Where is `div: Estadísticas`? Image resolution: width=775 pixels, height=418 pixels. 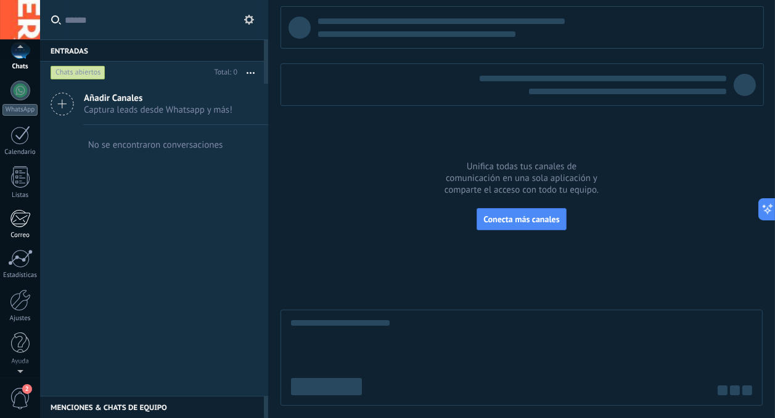
div: Estadísticas is located at coordinates (20, 275).